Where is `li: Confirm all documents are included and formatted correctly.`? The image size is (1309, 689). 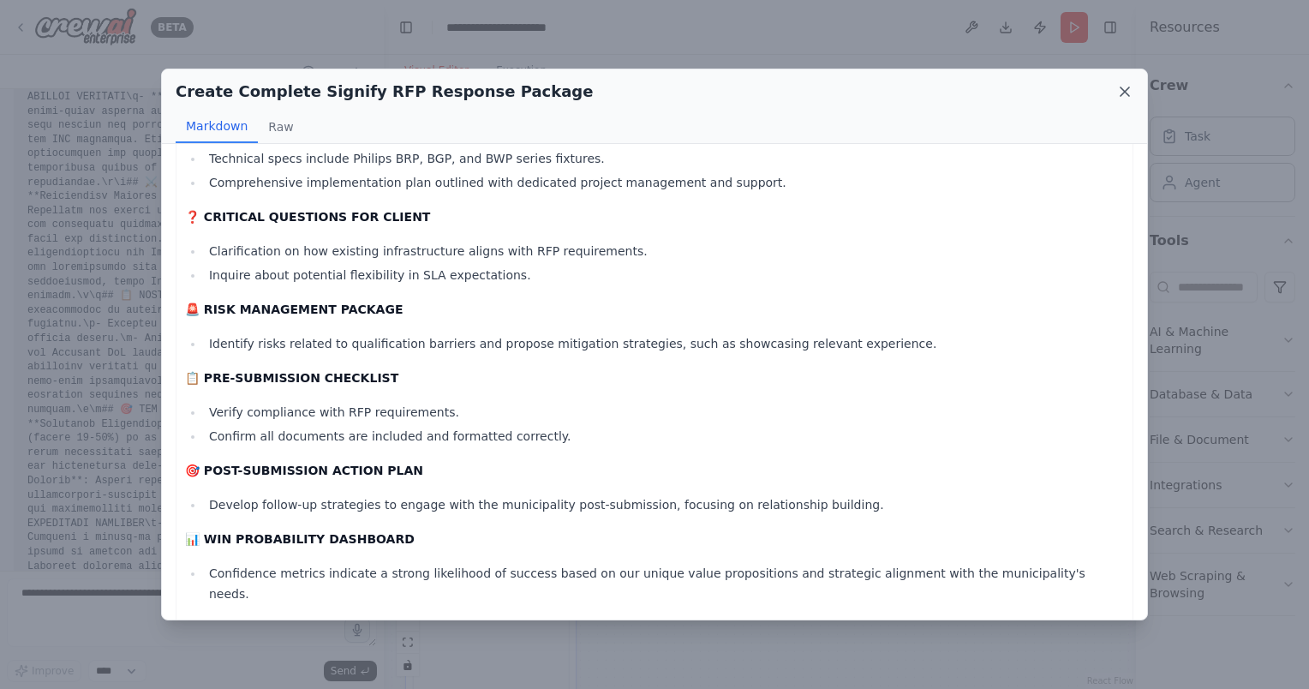 li: Confirm all documents are included and formatted correctly. is located at coordinates (664, 436).